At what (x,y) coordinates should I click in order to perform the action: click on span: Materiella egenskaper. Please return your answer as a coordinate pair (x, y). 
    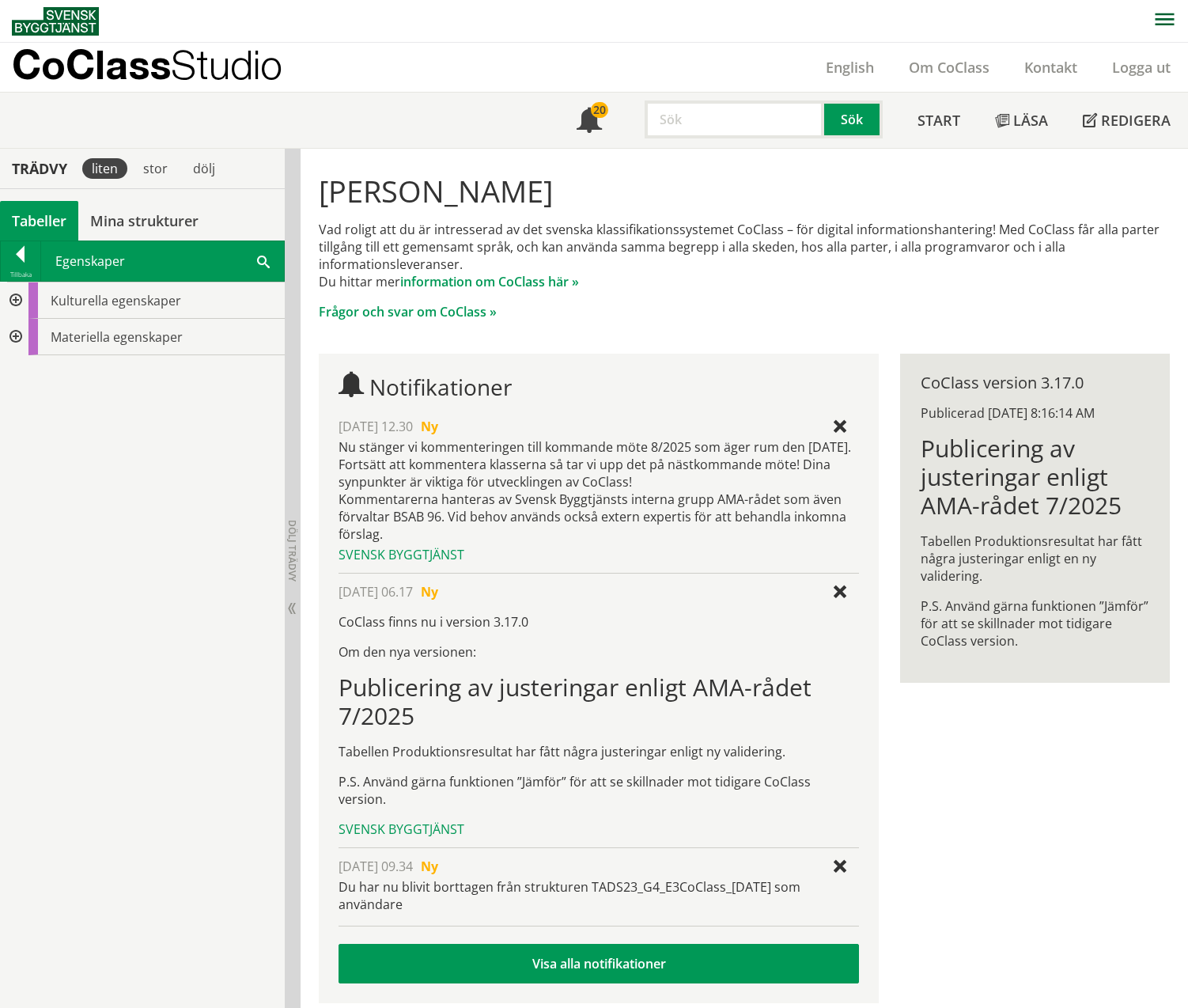
    Looking at the image, I should click on (116, 337).